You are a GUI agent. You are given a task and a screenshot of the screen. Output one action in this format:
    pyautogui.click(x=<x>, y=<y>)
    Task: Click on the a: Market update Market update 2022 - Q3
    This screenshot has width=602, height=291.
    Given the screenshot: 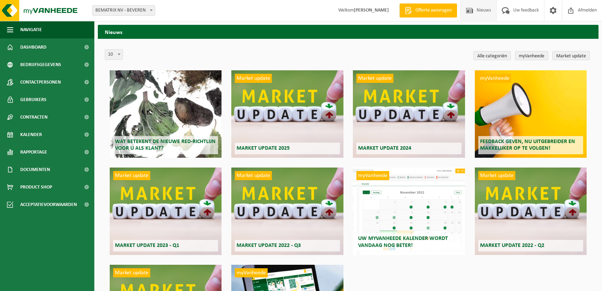 What is the action you would take?
    pyautogui.click(x=287, y=211)
    